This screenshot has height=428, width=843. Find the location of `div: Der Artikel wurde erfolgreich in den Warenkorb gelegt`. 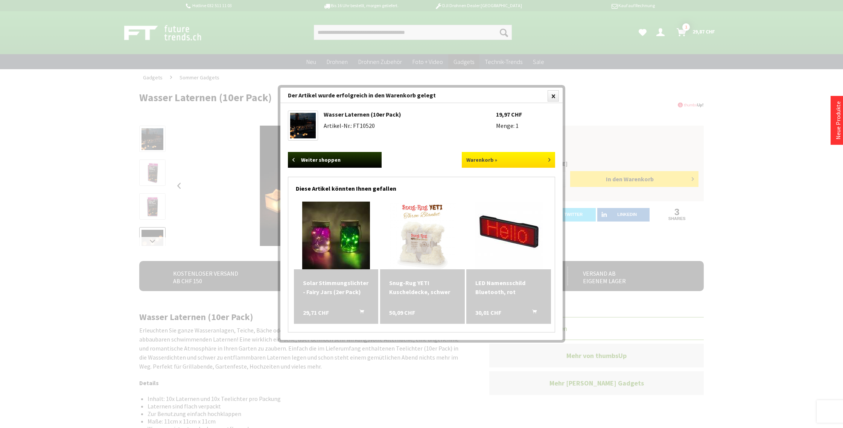

div: Der Artikel wurde erfolgreich in den Warenkorb gelegt is located at coordinates (421, 95).